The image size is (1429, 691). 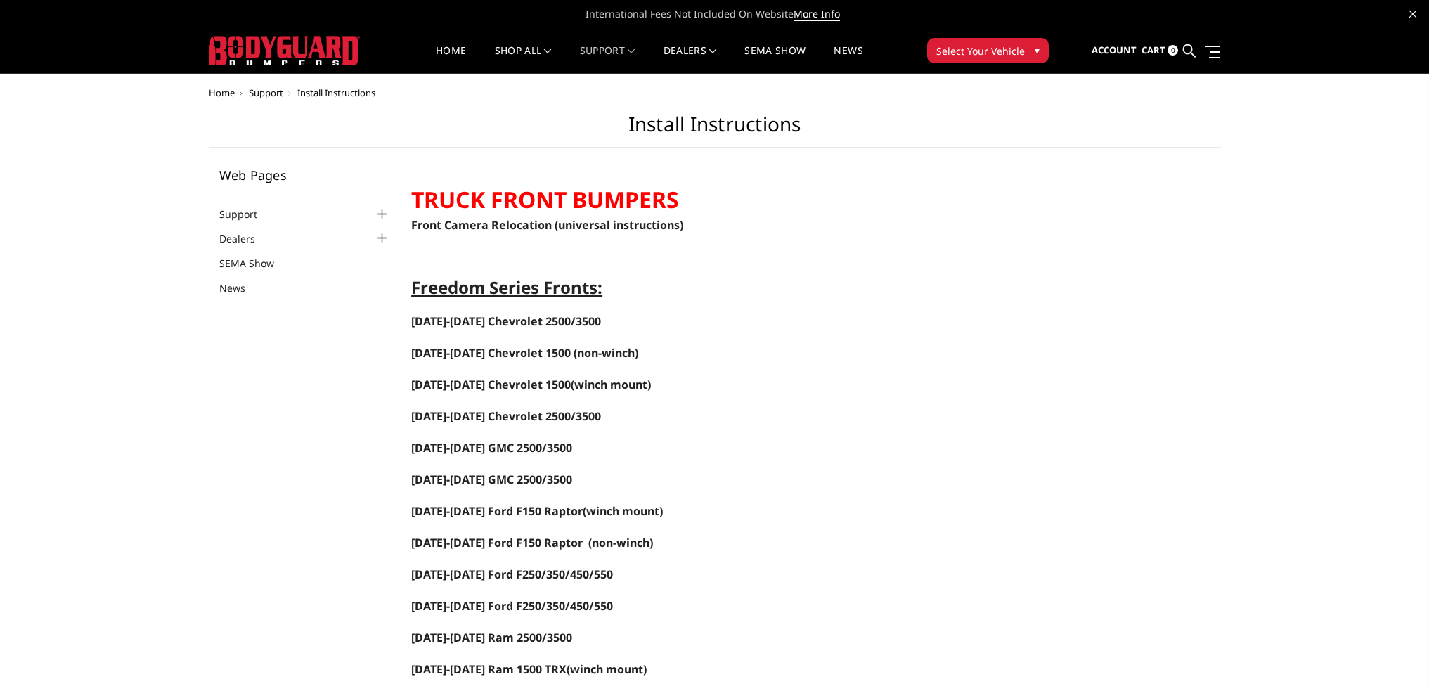 I want to click on strong: TRUCK FRONT BUMPERS, so click(x=545, y=199).